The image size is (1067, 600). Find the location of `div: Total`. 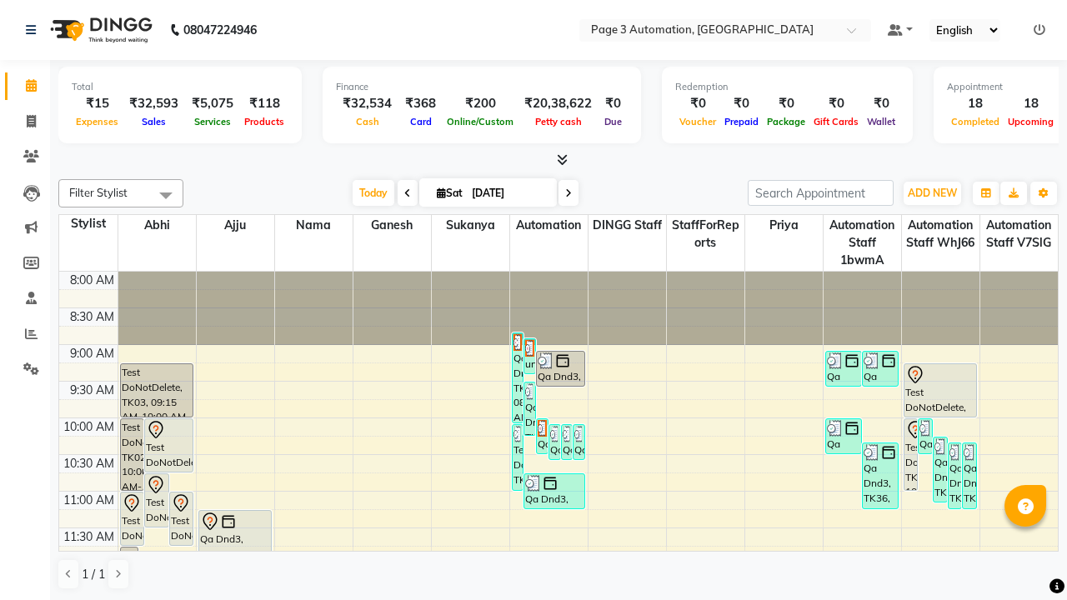

div: Total is located at coordinates (180, 87).